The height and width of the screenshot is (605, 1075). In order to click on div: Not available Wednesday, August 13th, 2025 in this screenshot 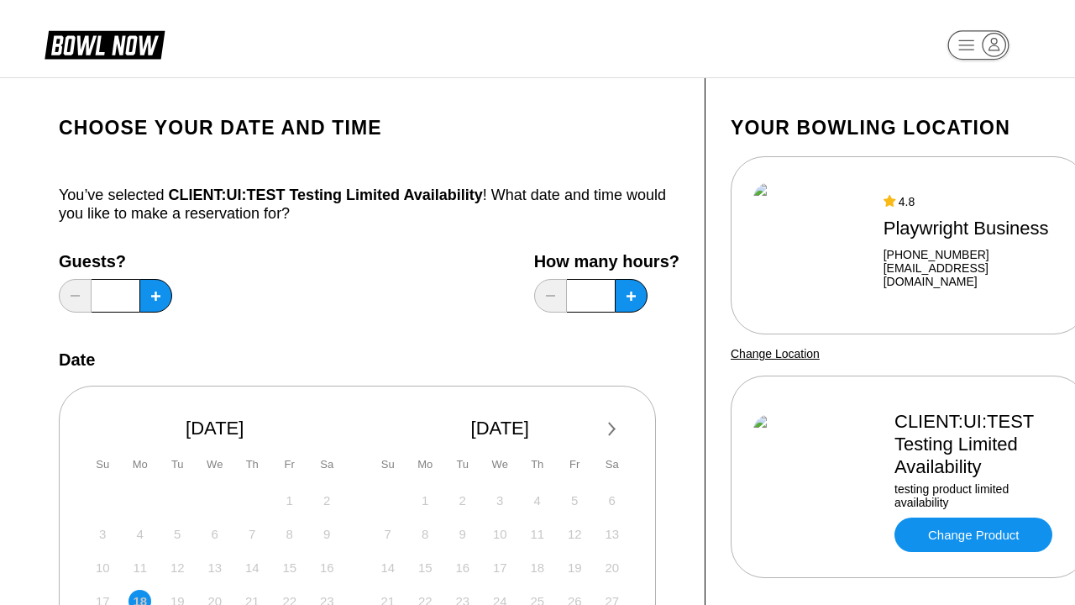, I will do `click(214, 567)`.